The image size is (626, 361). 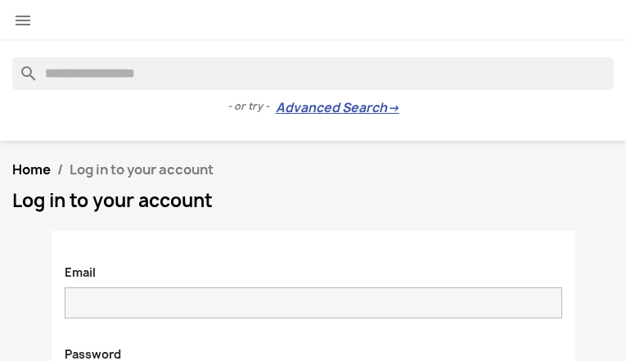 What do you see at coordinates (251, 106) in the screenshot?
I see `span: - or try -` at bounding box center [251, 106].